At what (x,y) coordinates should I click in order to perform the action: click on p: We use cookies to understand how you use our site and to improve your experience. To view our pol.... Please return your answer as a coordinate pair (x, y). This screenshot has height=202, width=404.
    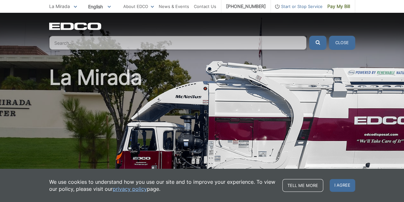
    Looking at the image, I should click on (163, 185).